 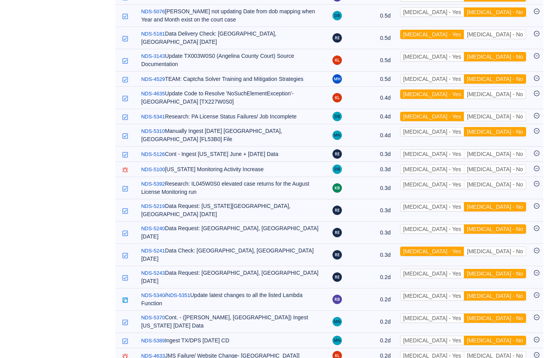 I want to click on img: KB, so click(x=337, y=188).